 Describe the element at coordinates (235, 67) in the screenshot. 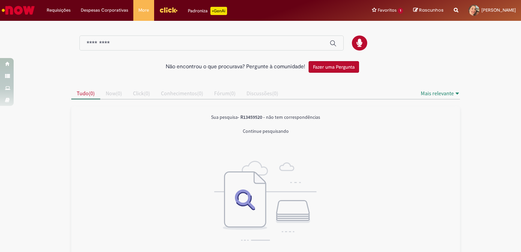

I see `h2: Não encontrou o que procurava? Pergunte à comunidade!` at that location.